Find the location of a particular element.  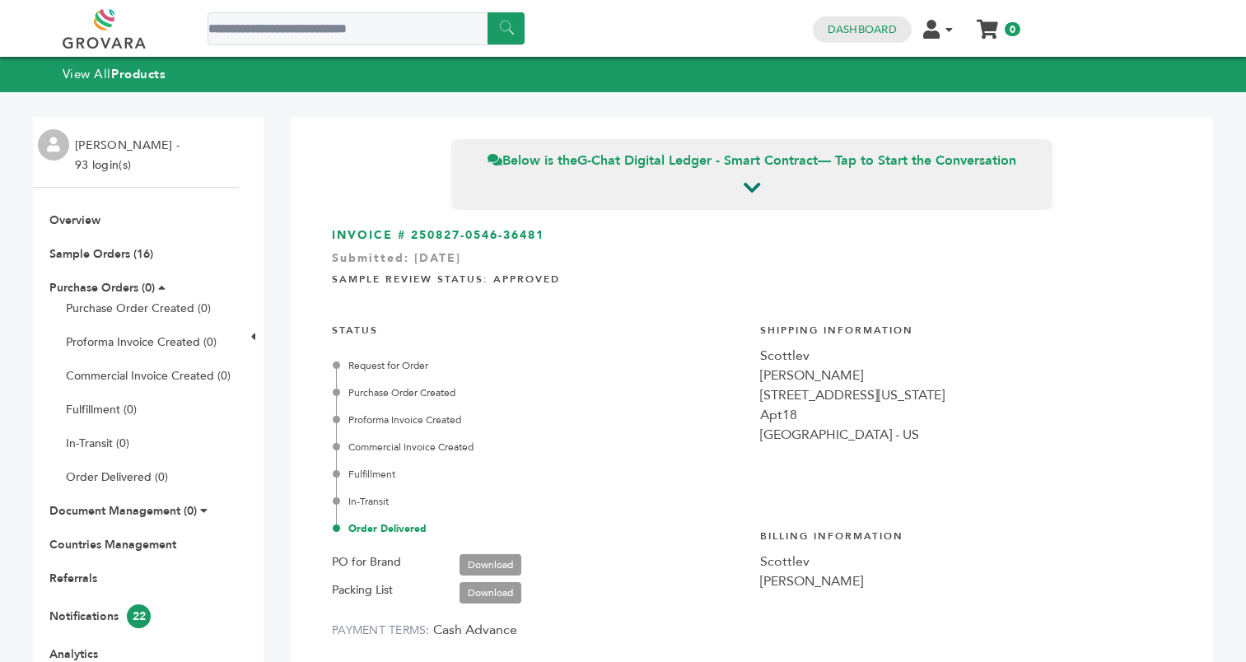

span: Below is the — Tap to Start the Conversation is located at coordinates (752, 161).